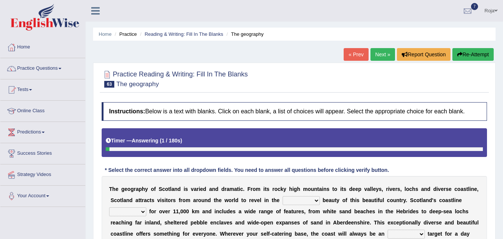  What do you see at coordinates (43, 173) in the screenshot?
I see `a: Strategy Videos` at bounding box center [43, 173].